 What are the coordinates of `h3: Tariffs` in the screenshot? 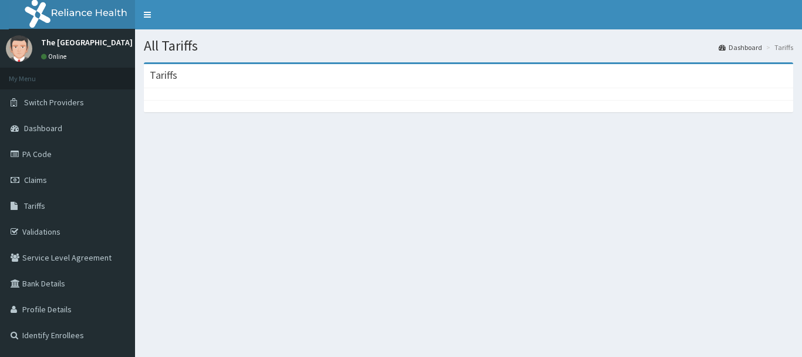 It's located at (163, 75).